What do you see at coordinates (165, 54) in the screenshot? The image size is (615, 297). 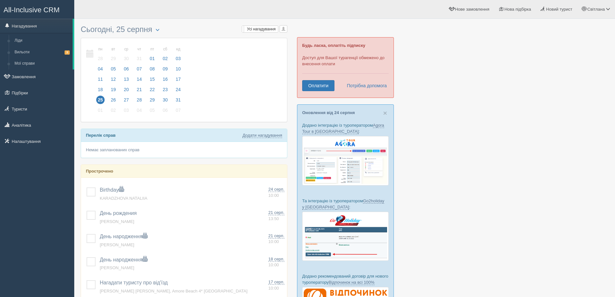 I see `a: сб 02` at bounding box center [165, 54].